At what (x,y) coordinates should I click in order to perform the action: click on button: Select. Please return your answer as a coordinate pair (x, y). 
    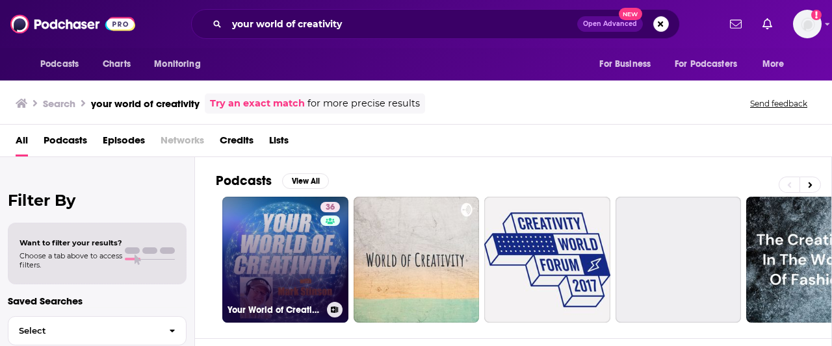
    Looking at the image, I should click on (97, 331).